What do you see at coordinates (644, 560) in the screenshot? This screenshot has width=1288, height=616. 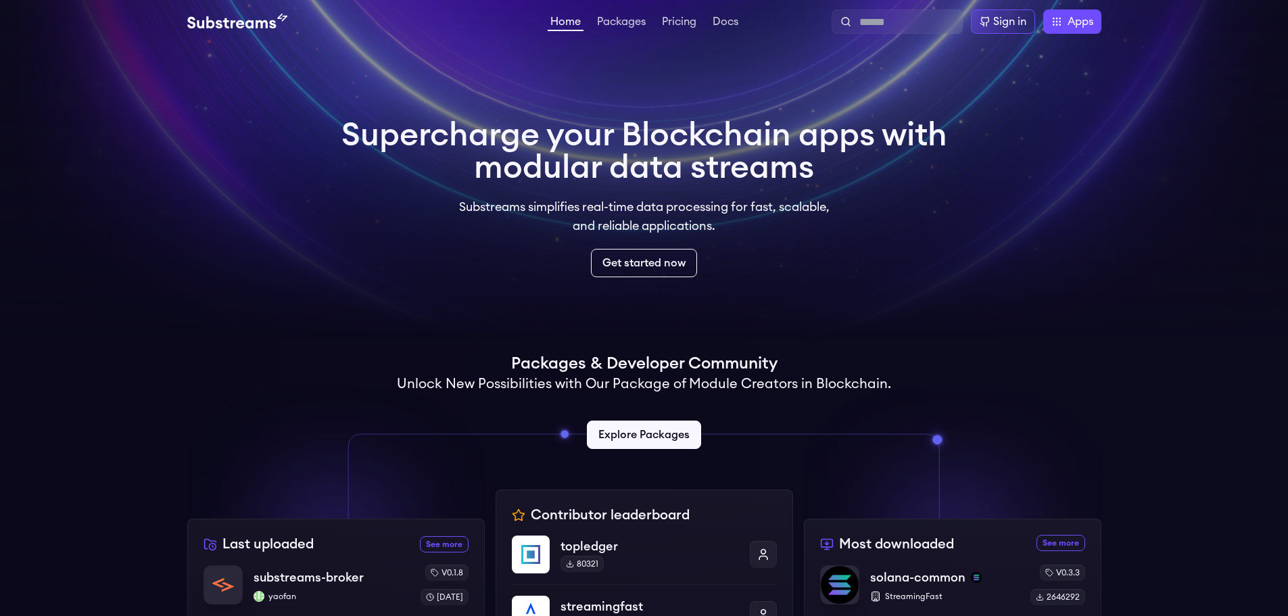 I see `a: topledgertopledger80321` at bounding box center [644, 560].